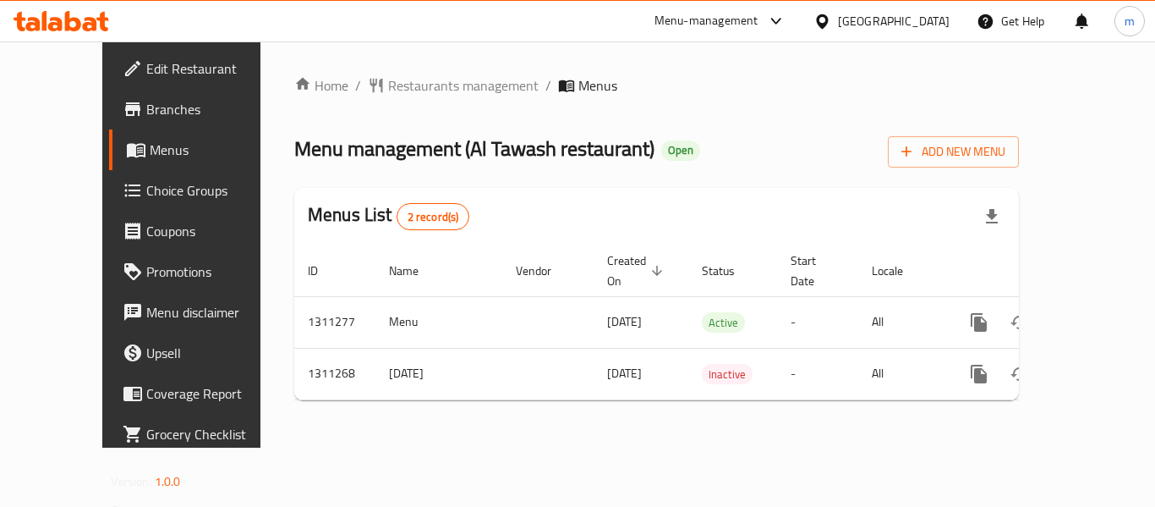 This screenshot has height=507, width=1155. Describe the element at coordinates (414, 271) in the screenshot. I see `span: Name` at that location.